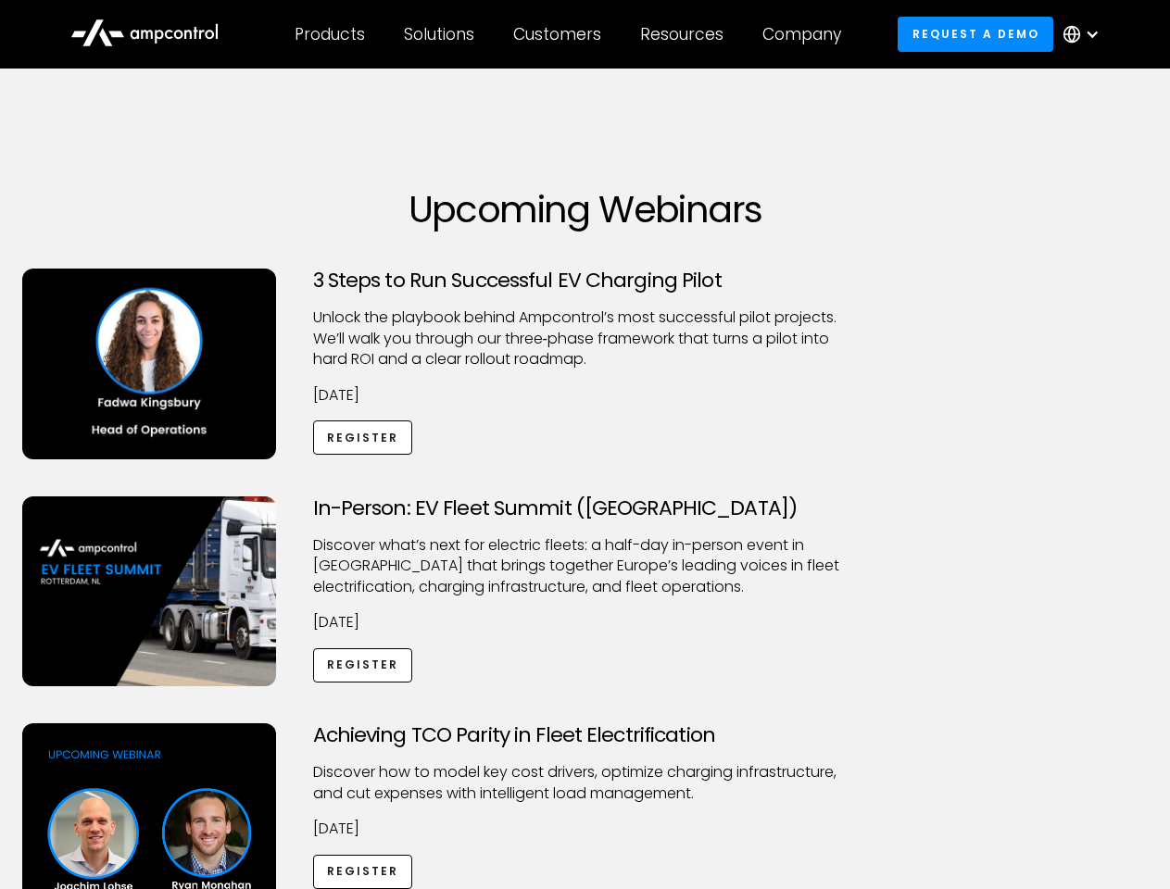 This screenshot has width=1170, height=889. I want to click on div: Solutions, so click(439, 34).